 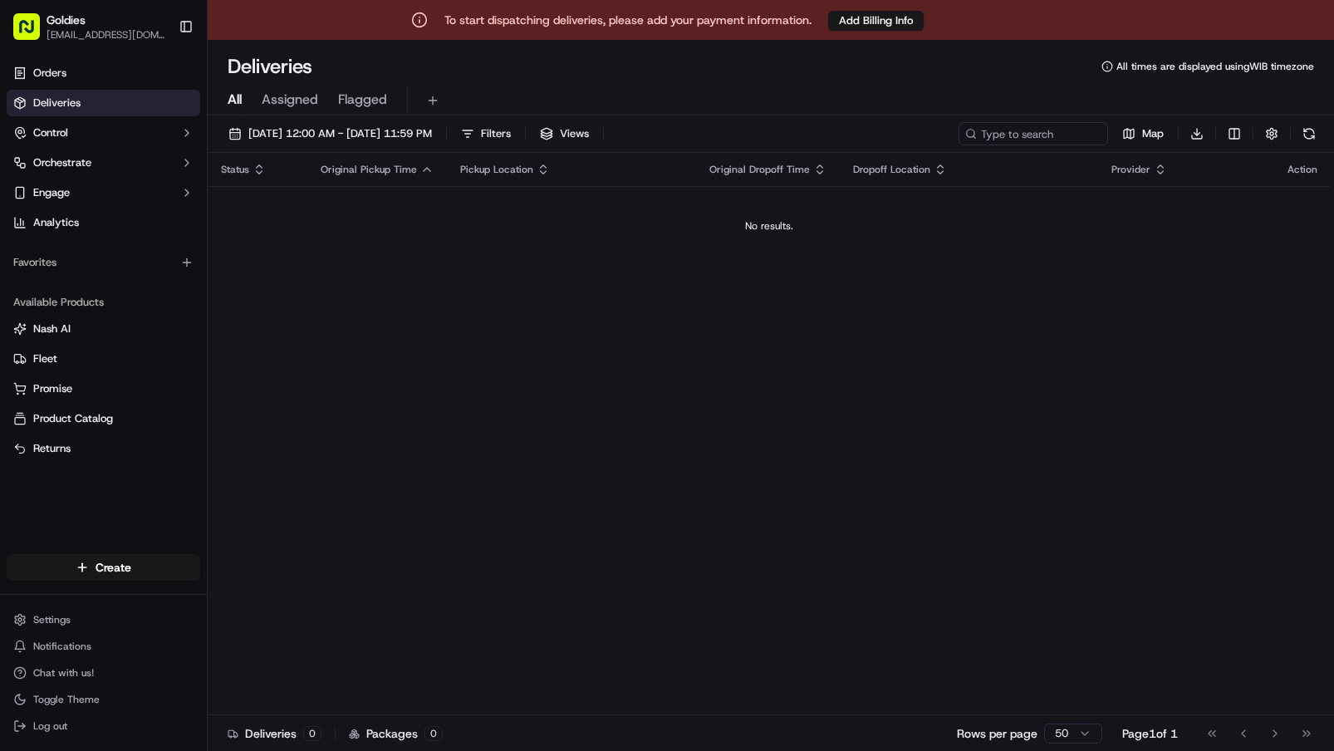 I want to click on button: Returns, so click(x=103, y=449).